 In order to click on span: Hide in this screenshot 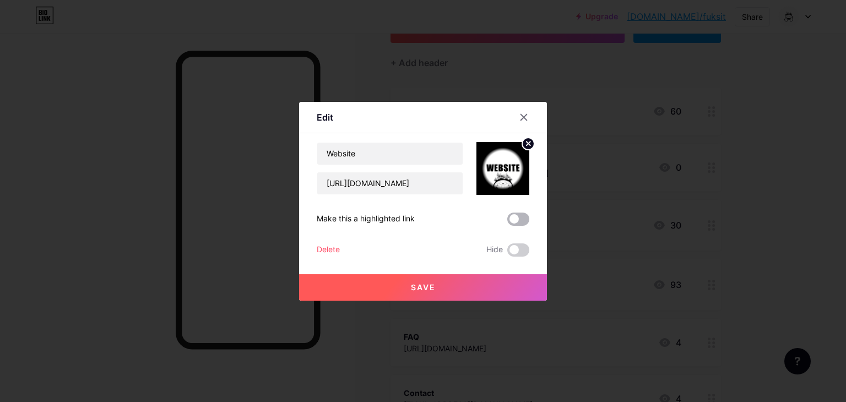, I will do `click(495, 250)`.